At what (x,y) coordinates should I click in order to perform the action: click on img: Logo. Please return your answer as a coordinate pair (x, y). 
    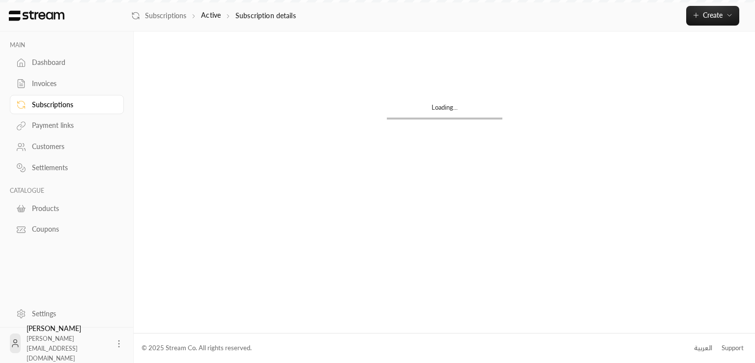
    Looking at the image, I should click on (36, 16).